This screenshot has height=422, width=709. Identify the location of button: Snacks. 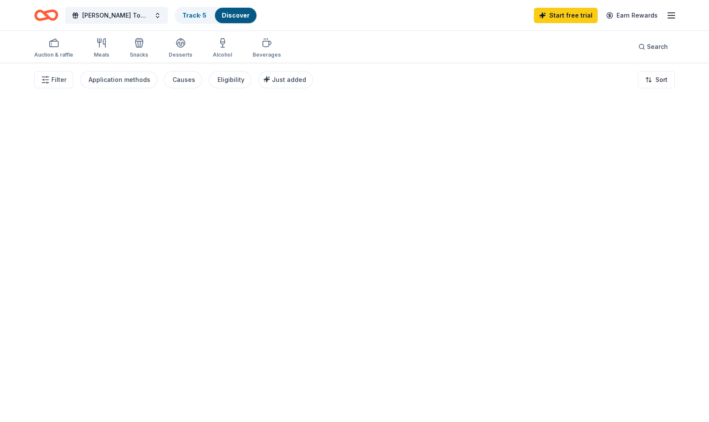
(139, 48).